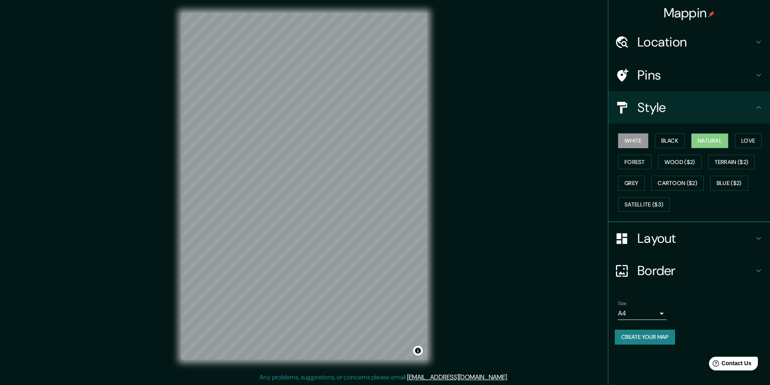 The width and height of the screenshot is (770, 385). Describe the element at coordinates (695, 238) in the screenshot. I see `h4: Layout` at that location.